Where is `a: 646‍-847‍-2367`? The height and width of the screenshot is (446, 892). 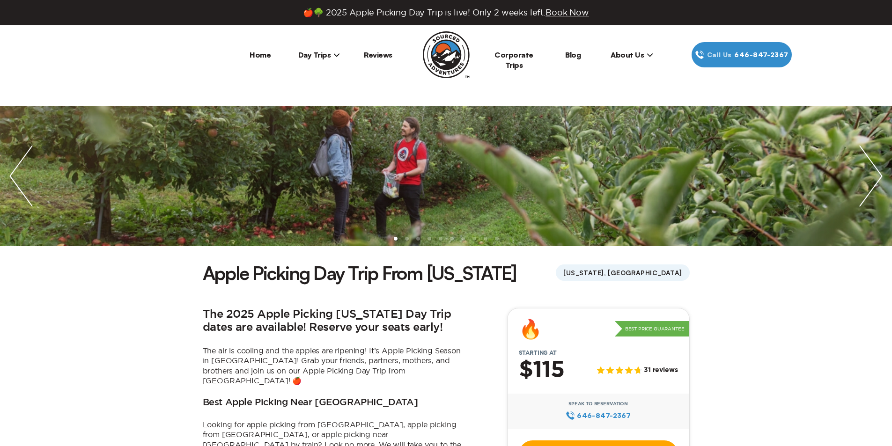 a: 646‍-847‍-2367 is located at coordinates (598, 416).